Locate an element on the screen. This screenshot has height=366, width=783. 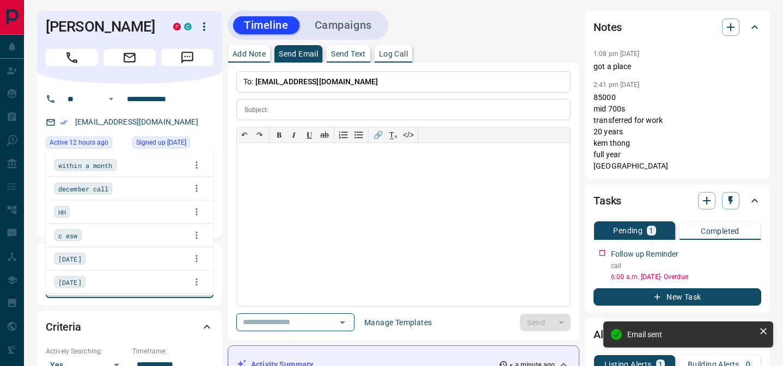
p: Actively Searching: is located at coordinates (86, 352).